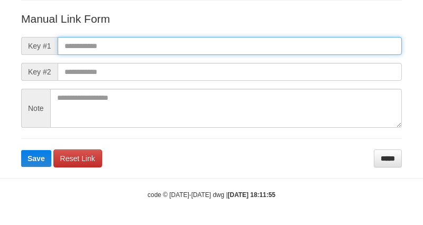  Describe the element at coordinates (39, 72) in the screenshot. I see `span: Key #2` at that location.